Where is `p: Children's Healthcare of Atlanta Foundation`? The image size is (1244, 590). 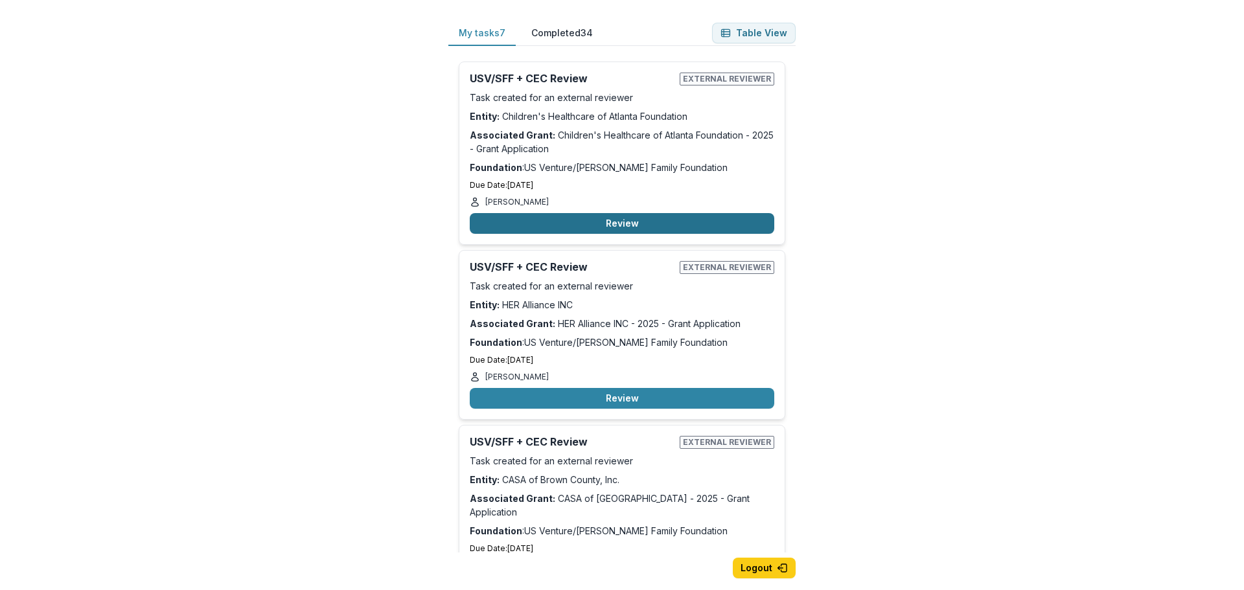 p: Children's Healthcare of Atlanta Foundation is located at coordinates (622, 116).